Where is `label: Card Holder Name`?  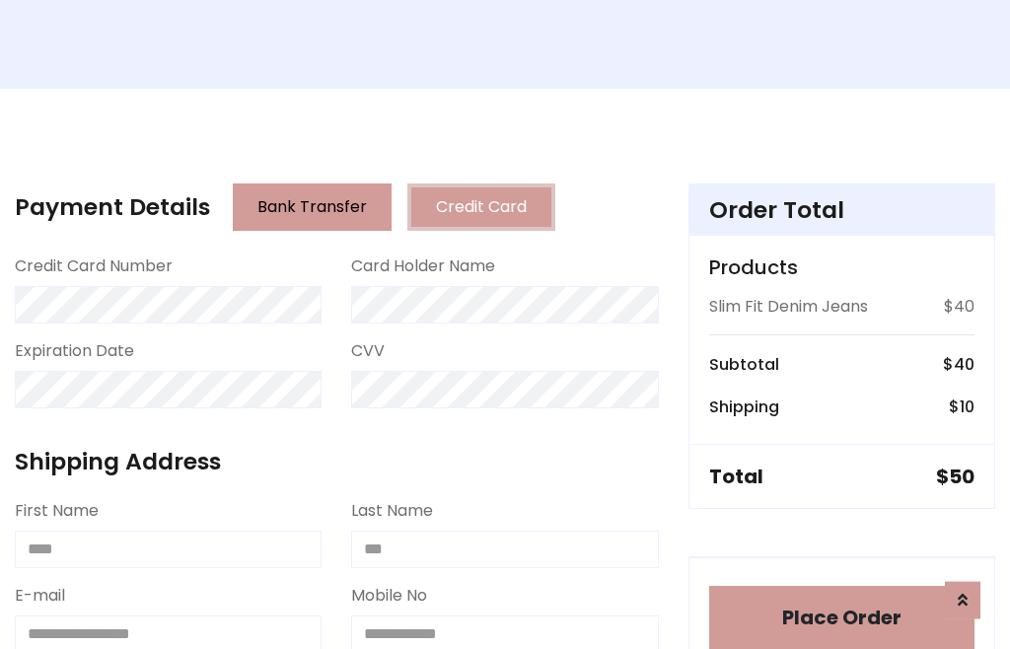 label: Card Holder Name is located at coordinates (423, 266).